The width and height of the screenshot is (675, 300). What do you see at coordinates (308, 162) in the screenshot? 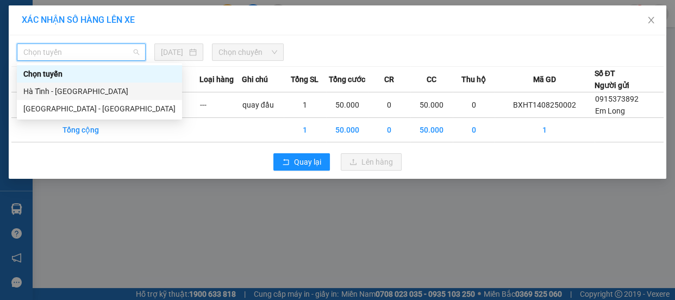
I see `span: Quay lại` at bounding box center [308, 162].